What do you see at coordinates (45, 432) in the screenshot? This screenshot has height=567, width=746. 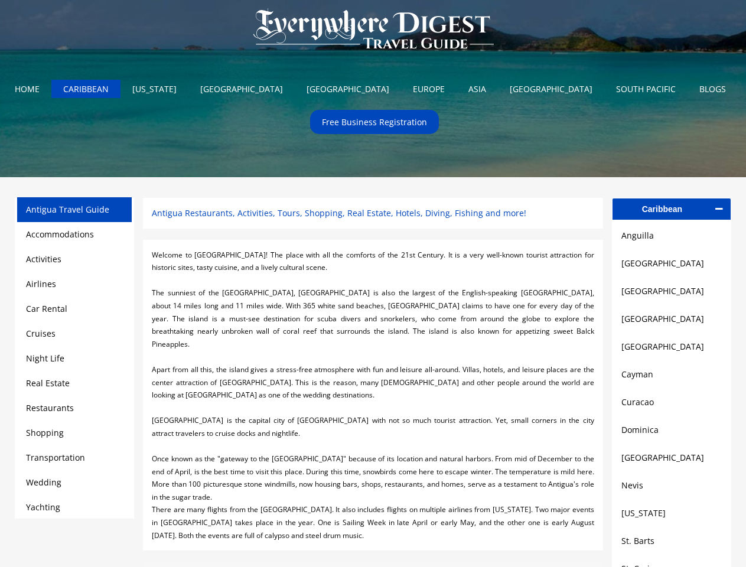 I see `a: Shopping` at bounding box center [45, 432].